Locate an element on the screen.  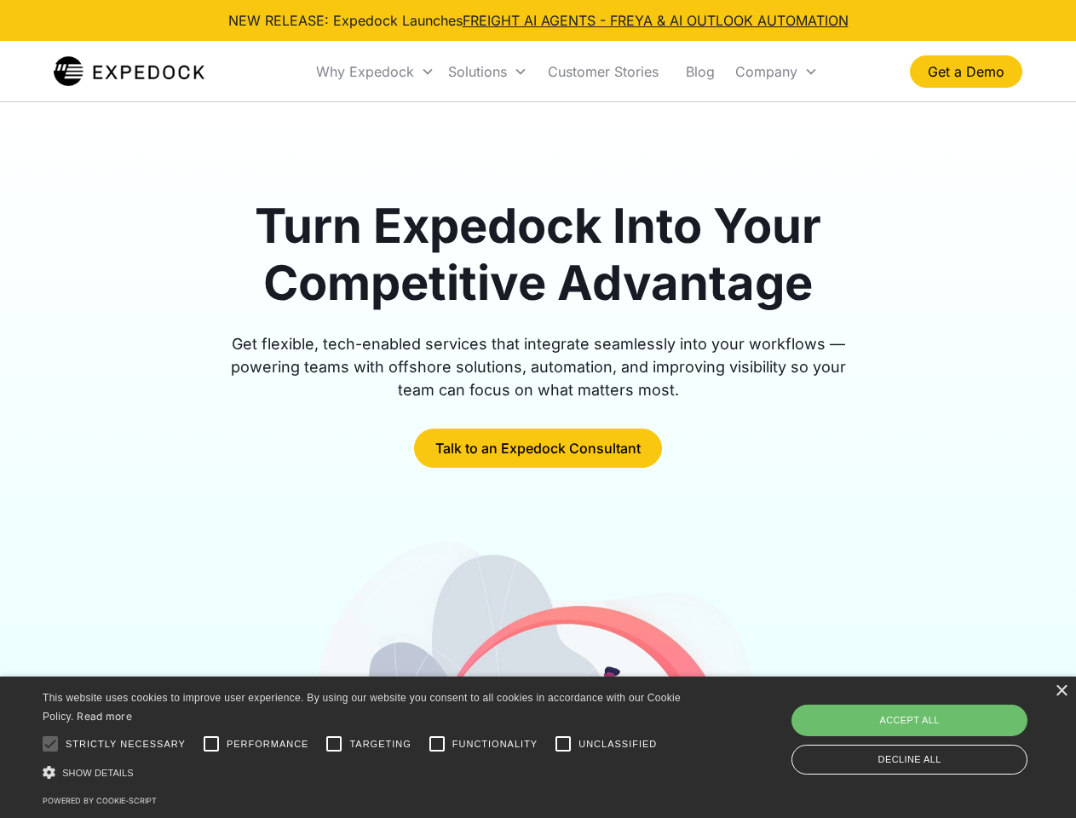
a: Talk to an Expedock Consultant is located at coordinates (537, 448).